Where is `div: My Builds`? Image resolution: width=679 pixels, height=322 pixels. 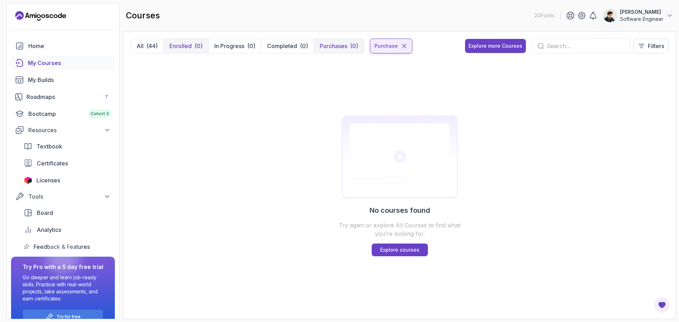 div: My Builds is located at coordinates (69, 80).